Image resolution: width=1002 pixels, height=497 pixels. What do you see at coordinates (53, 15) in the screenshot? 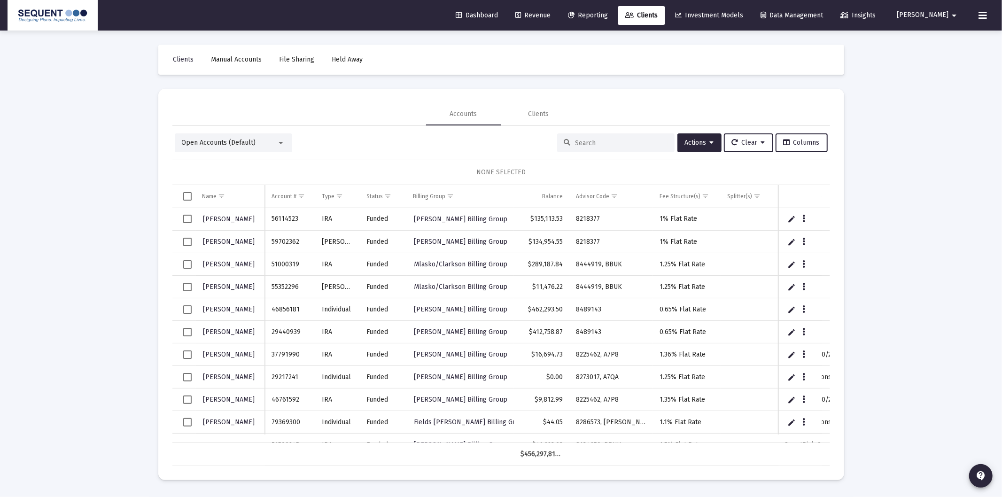
I see `img: Dashboard` at bounding box center [53, 15].